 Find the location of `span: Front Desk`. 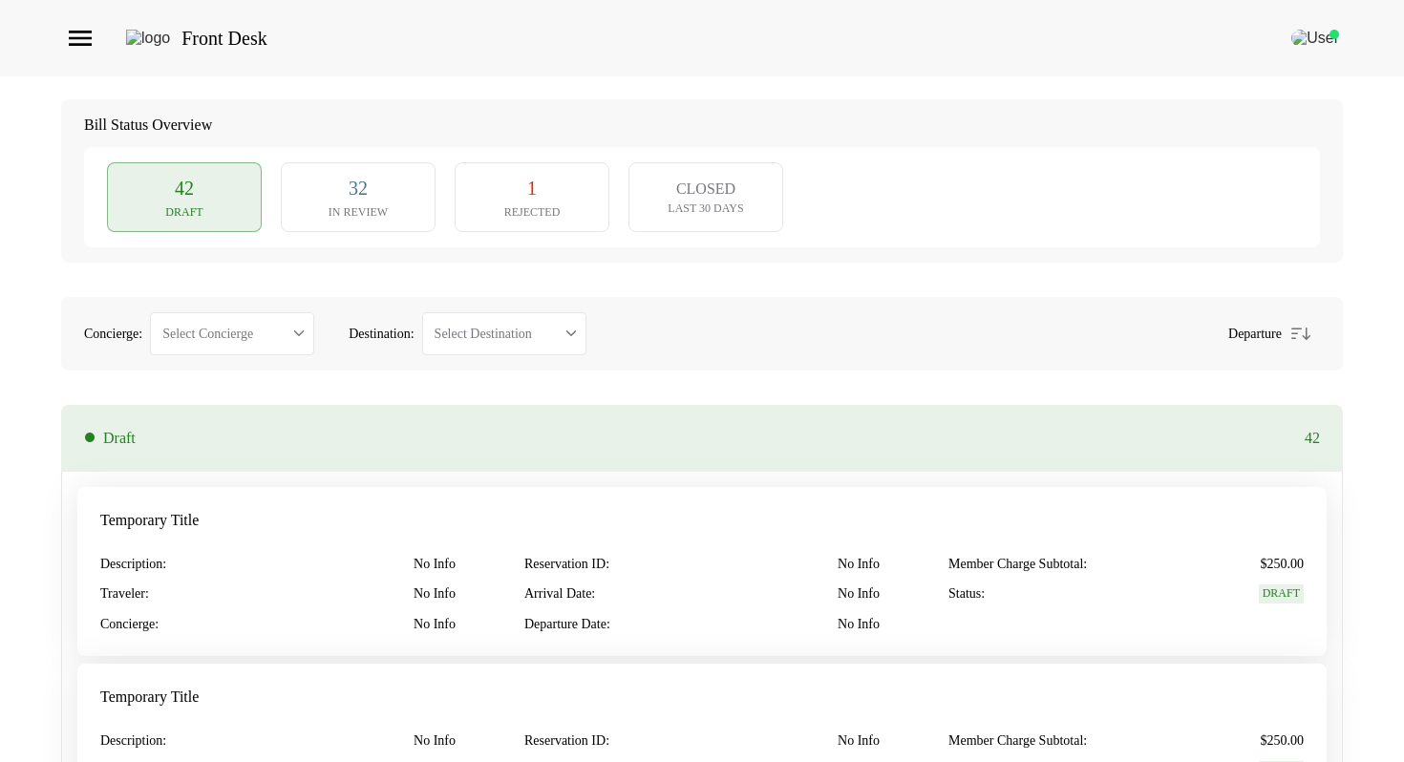

span: Front Desk is located at coordinates (223, 38).